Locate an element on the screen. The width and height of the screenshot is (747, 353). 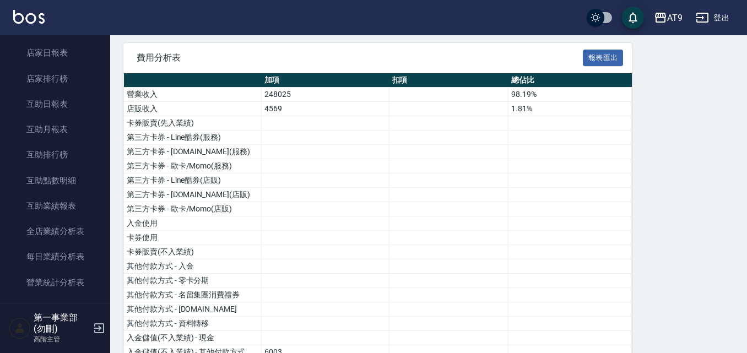
button: save is located at coordinates (633, 18).